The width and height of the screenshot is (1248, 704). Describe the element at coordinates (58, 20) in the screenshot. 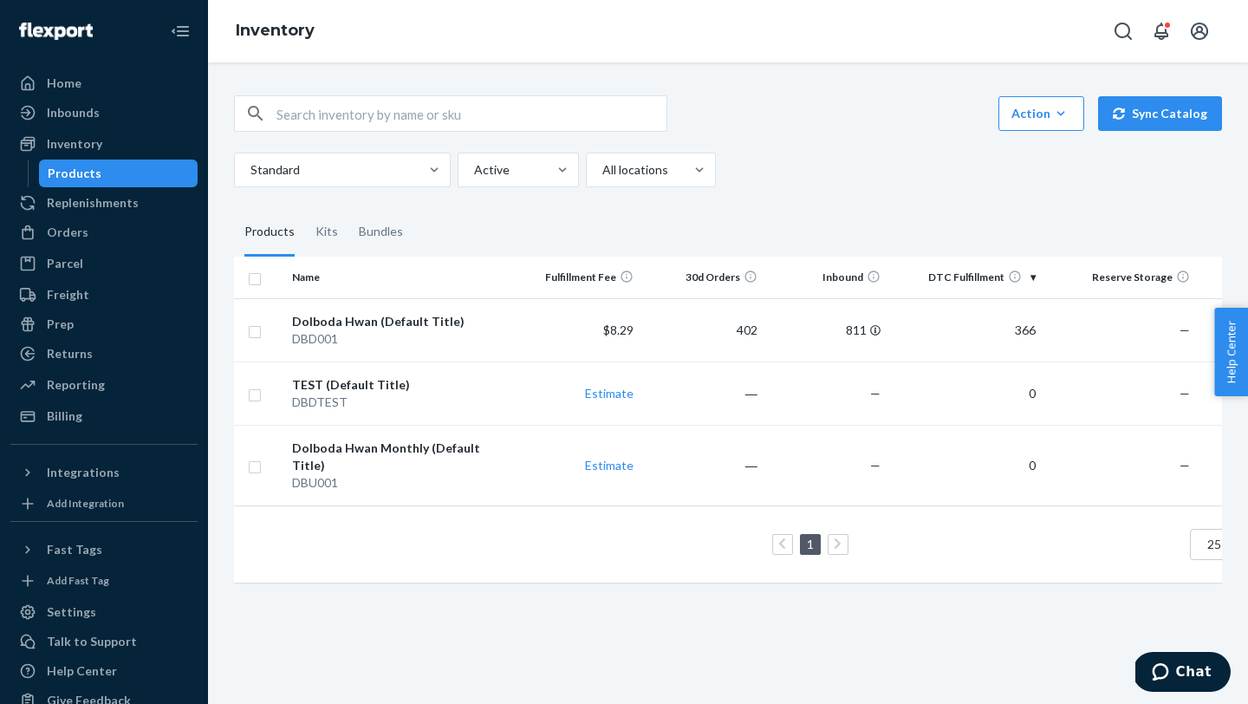

I see `span: Chat` at that location.